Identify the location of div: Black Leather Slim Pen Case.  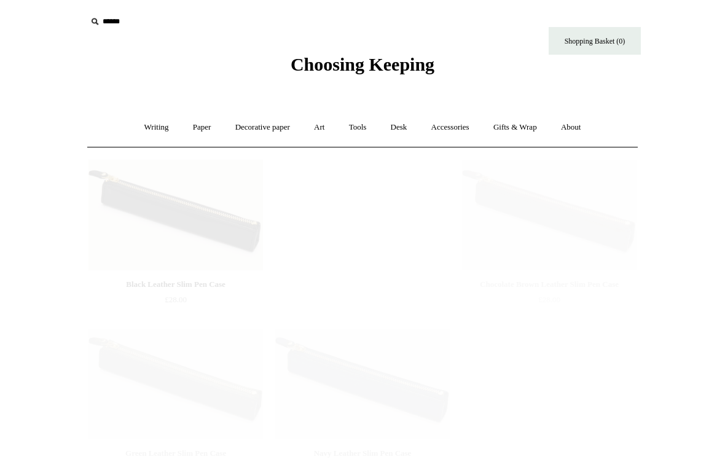
(176, 284).